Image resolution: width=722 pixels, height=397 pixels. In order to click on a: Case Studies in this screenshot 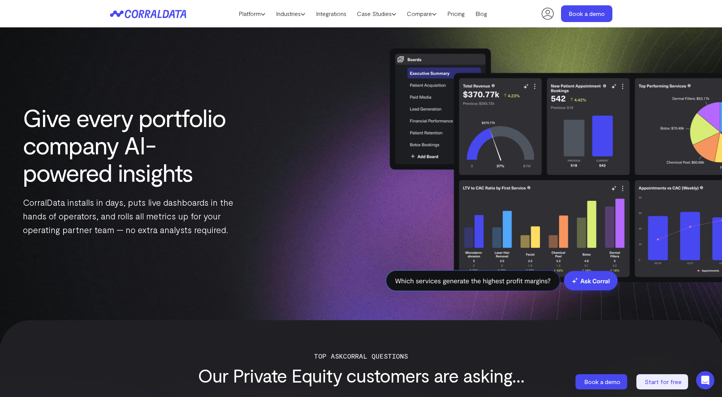, I will do `click(377, 14)`.